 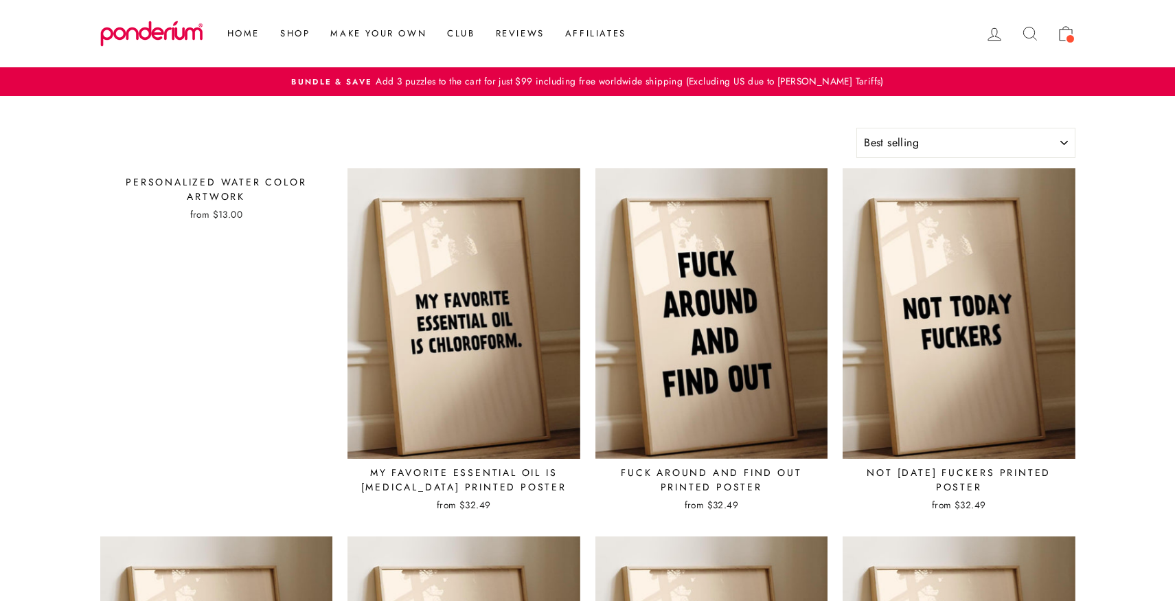 What do you see at coordinates (628, 81) in the screenshot?
I see `span: Add 3 puzzles to the cart for just $99 including free worldwide shipping (Excluding US due to [PE...` at bounding box center [628, 81].